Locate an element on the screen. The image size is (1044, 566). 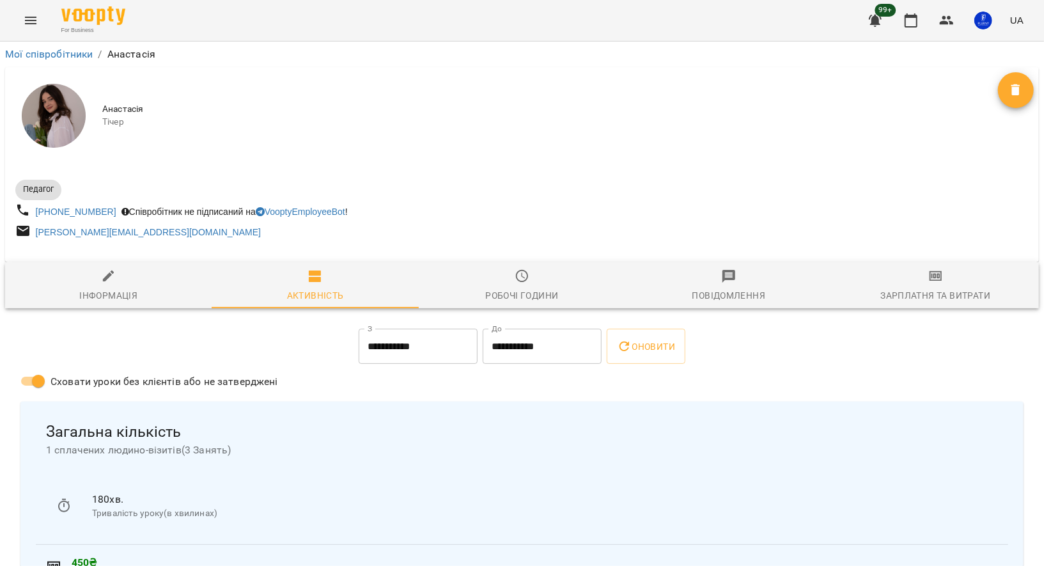
img: Voopty Logo is located at coordinates (93, 15).